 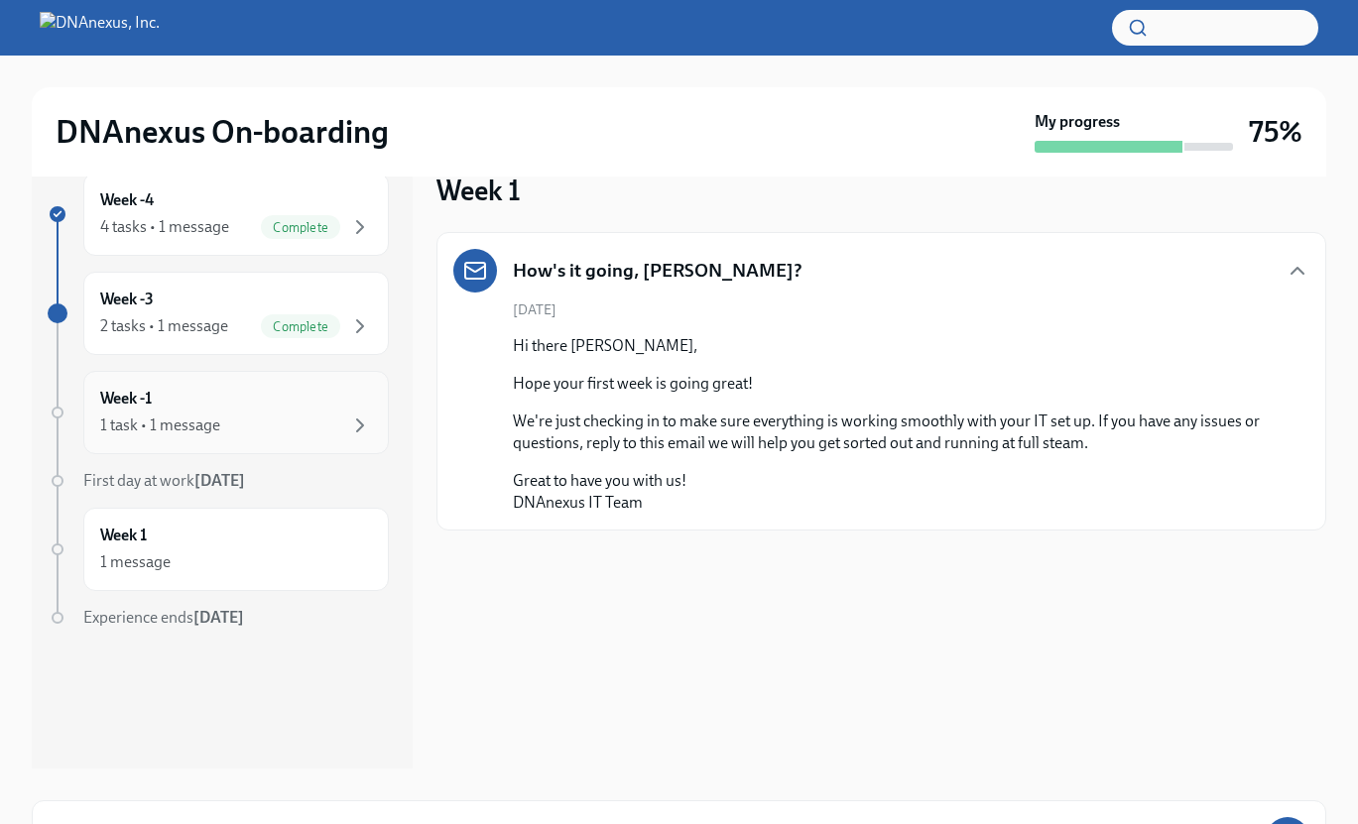 What do you see at coordinates (895, 492) in the screenshot?
I see `p: Great to have you with us! DNAnexus IT Team` at bounding box center [895, 492].